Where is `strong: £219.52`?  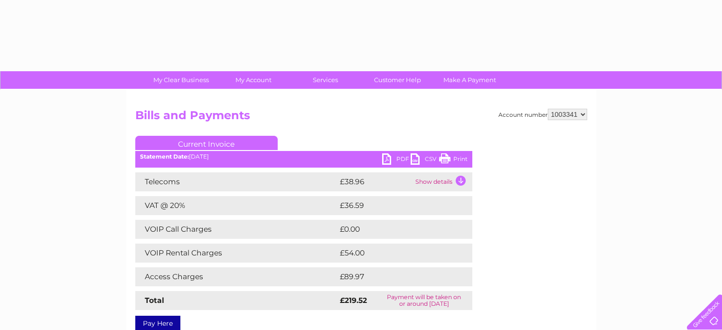 strong: £219.52 is located at coordinates (353, 300).